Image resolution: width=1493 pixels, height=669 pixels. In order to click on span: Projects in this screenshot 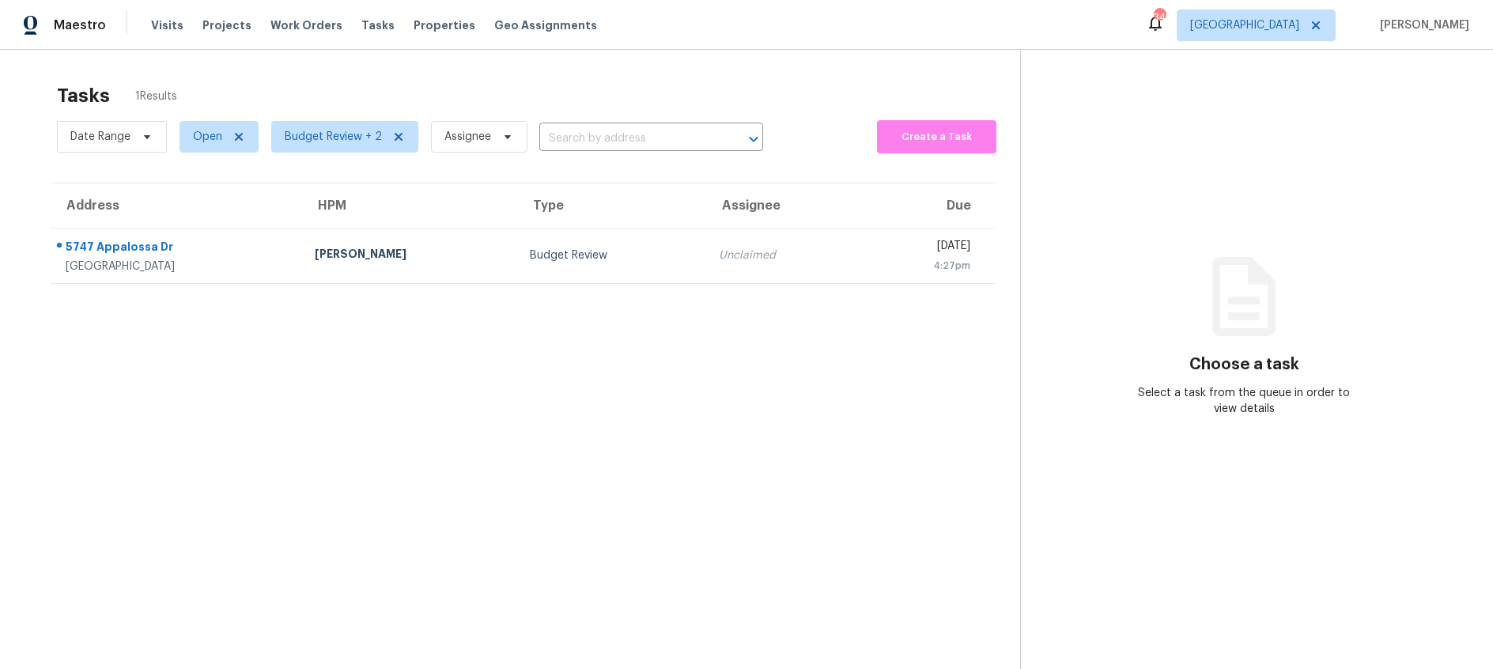, I will do `click(227, 25)`.